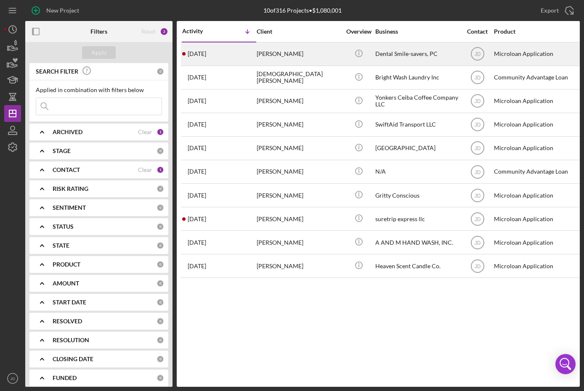 The image size is (584, 391). What do you see at coordinates (67, 132) in the screenshot?
I see `b: ARCHIVED` at bounding box center [67, 132].